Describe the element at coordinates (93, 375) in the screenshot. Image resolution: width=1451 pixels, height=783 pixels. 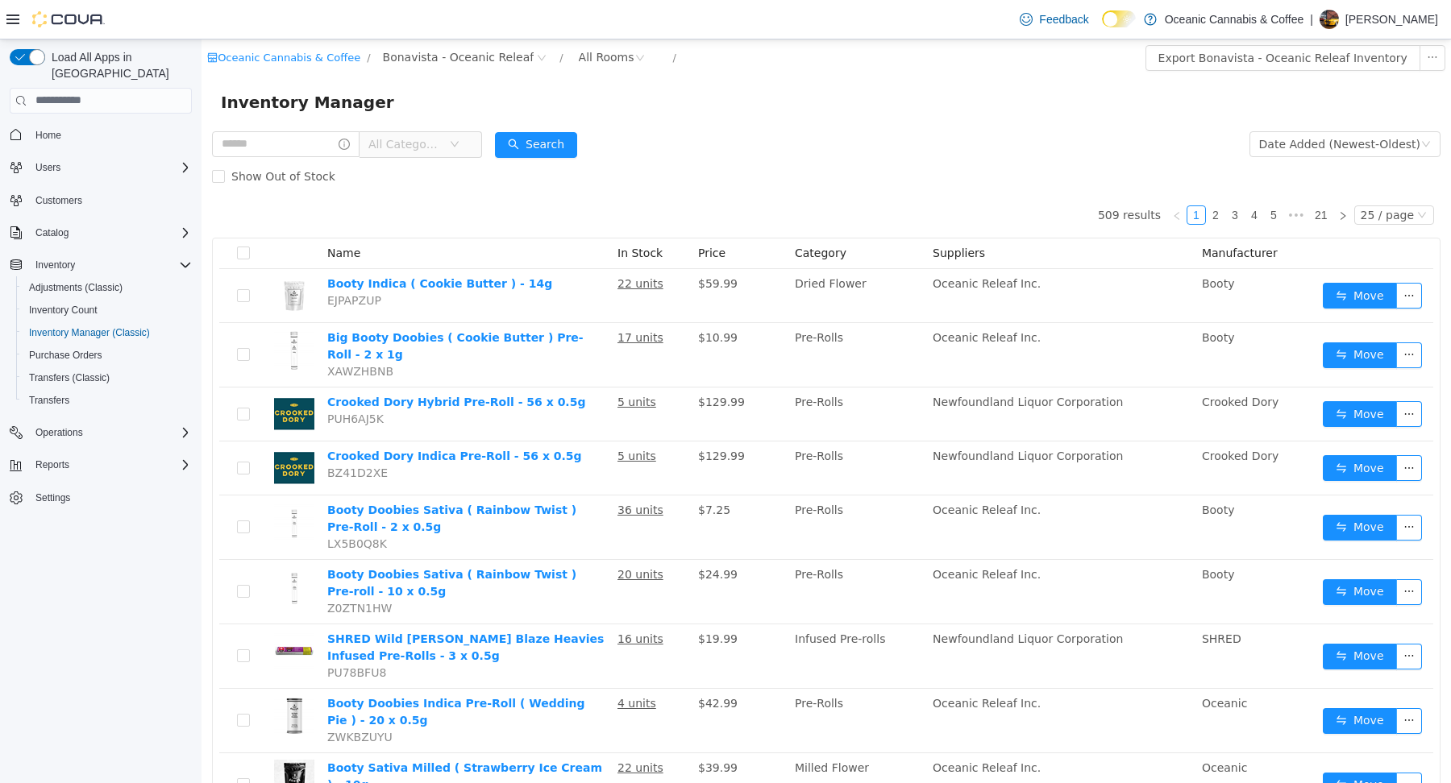
I see `img: Crooked Dory Hybrid Pre-Roll - 56 x 0.5g hero shot` at that location.